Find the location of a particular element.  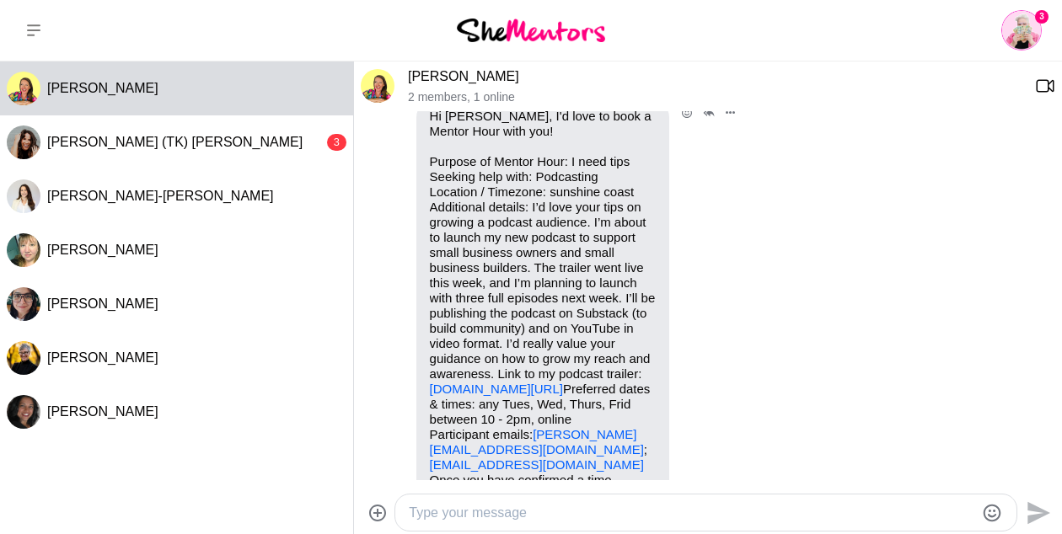

img: She Mentors Logo is located at coordinates (531, 29).